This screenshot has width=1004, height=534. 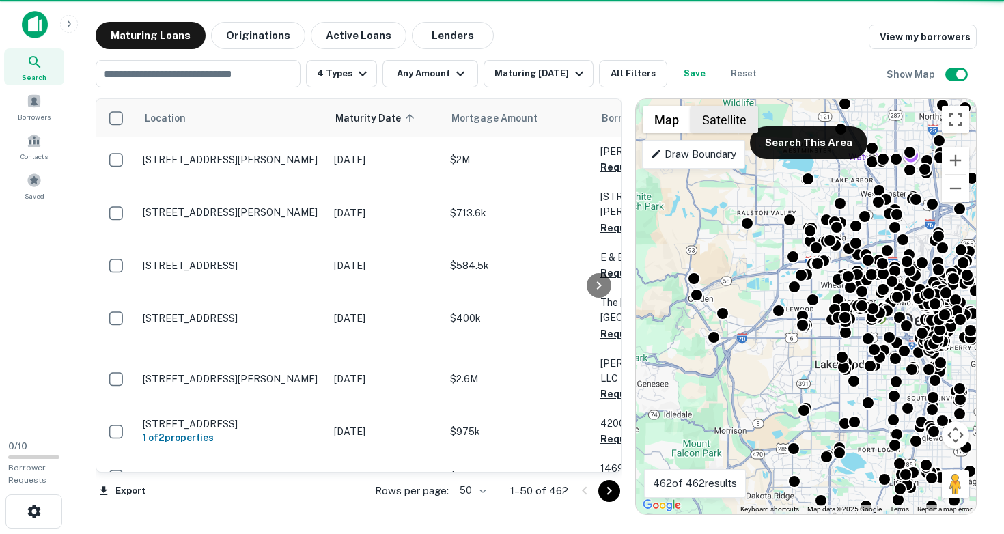 I want to click on button: Maturing Loans, so click(x=150, y=36).